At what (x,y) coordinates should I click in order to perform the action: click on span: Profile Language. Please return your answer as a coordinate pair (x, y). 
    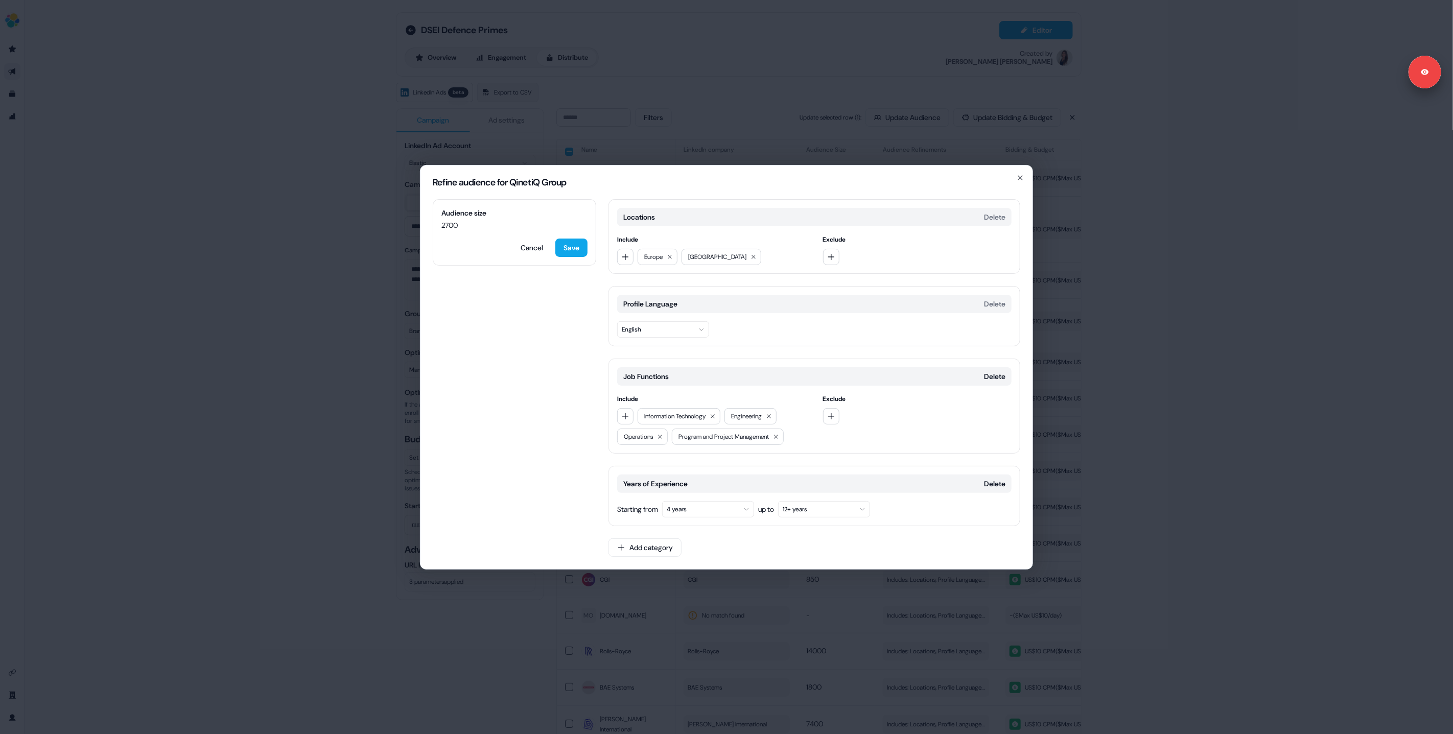
    Looking at the image, I should click on (651, 304).